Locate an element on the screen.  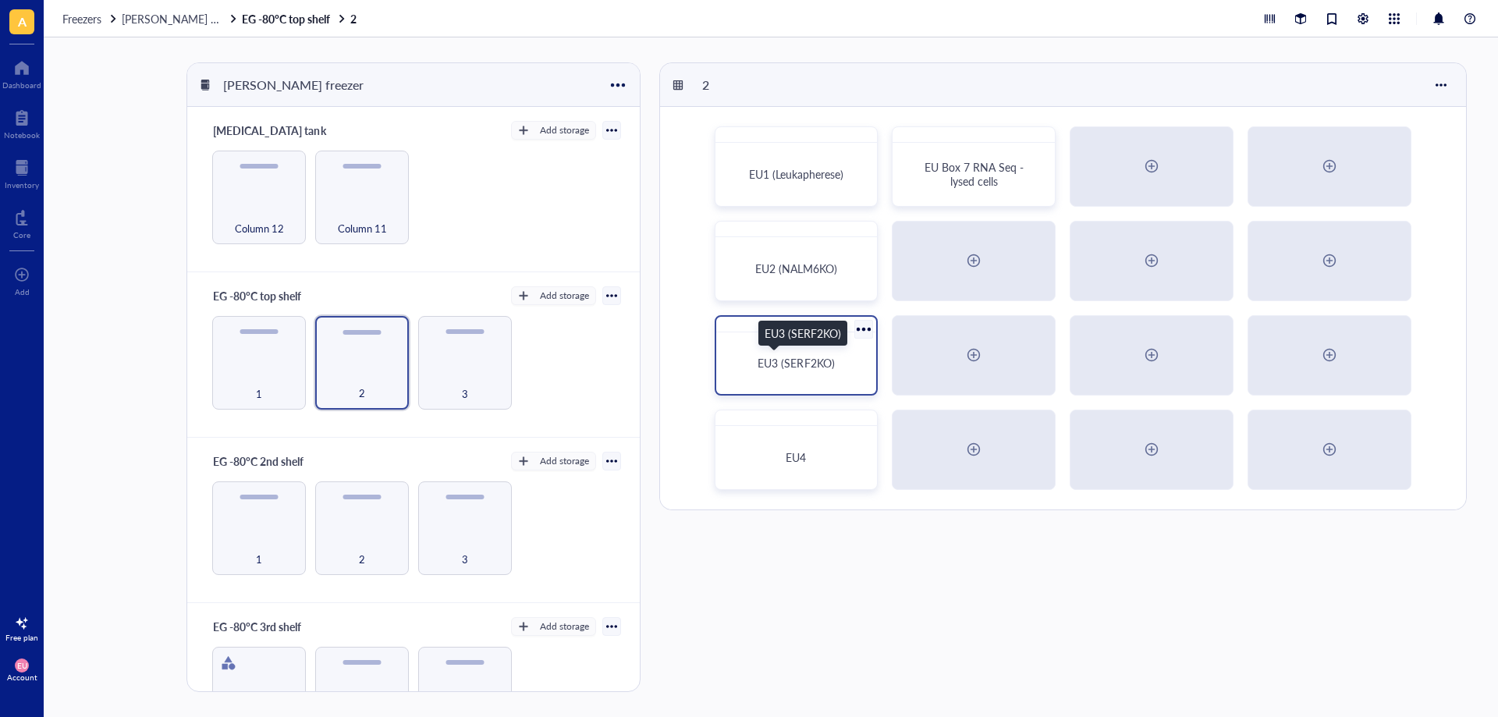
span: Freezers is located at coordinates (82, 19).